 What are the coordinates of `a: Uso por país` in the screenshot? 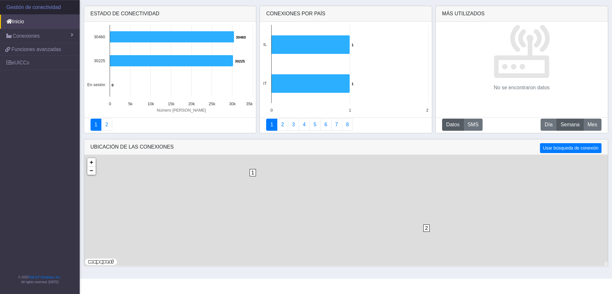 It's located at (293, 125).